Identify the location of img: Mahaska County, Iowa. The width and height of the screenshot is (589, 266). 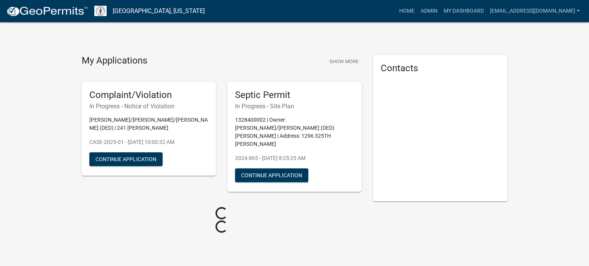
(100, 11).